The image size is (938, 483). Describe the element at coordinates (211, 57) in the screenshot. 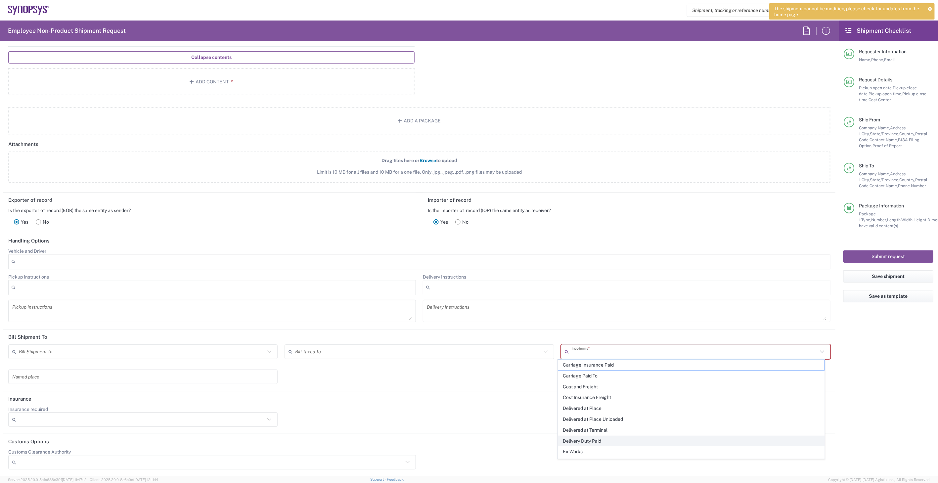

I see `button: Collapse contents` at that location.